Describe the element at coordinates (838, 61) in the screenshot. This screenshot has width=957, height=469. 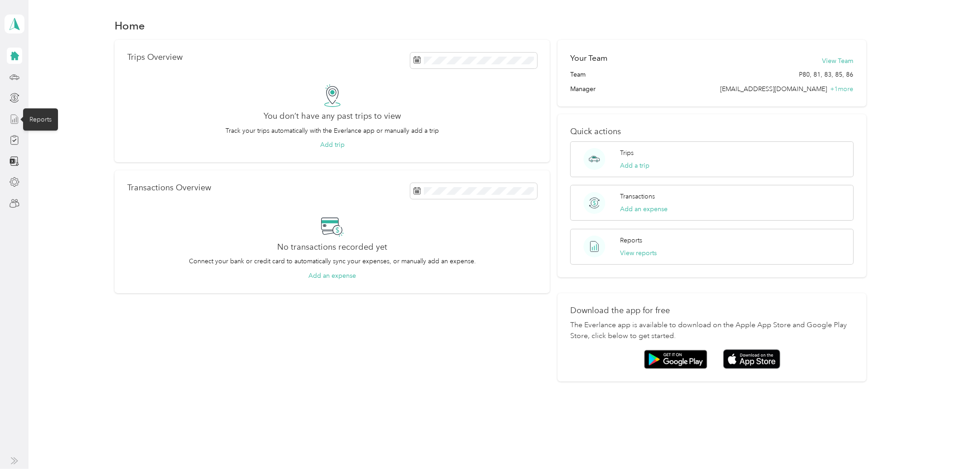
I see `button: View Team` at that location.